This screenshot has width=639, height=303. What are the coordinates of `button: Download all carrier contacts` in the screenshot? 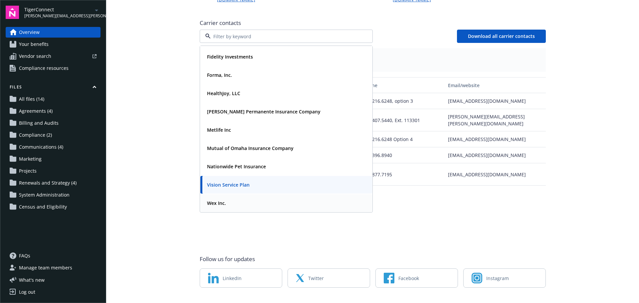 It's located at (501, 36).